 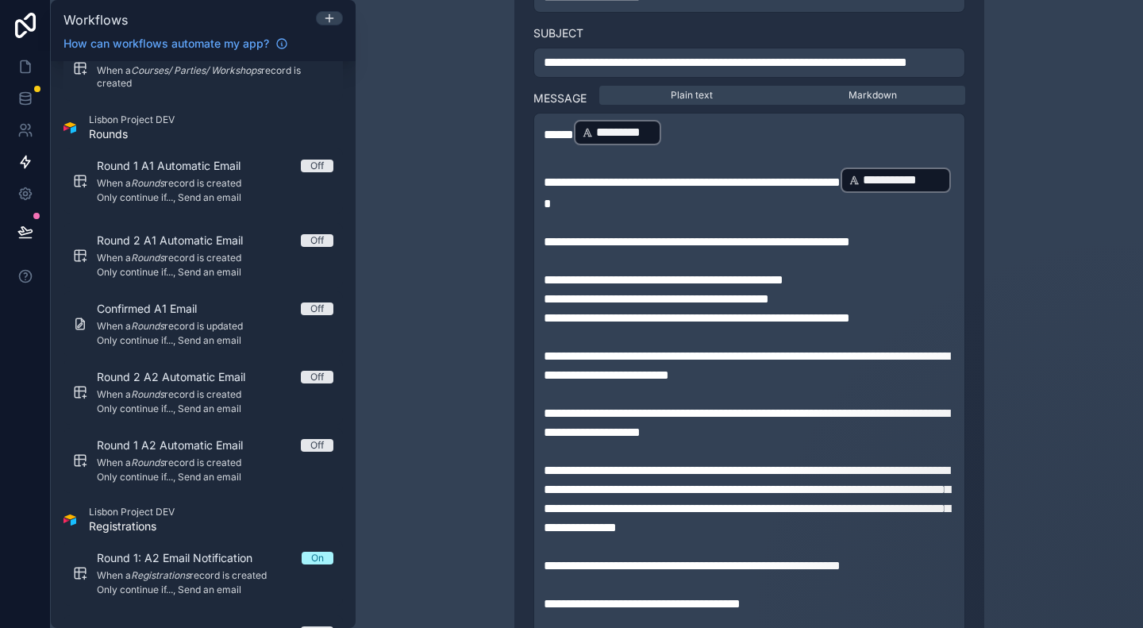 I want to click on a: Round 1 A1 Automatic EmailOffWhen aRoundsrecord is createdOnly continue if..., Send an email, so click(x=203, y=181).